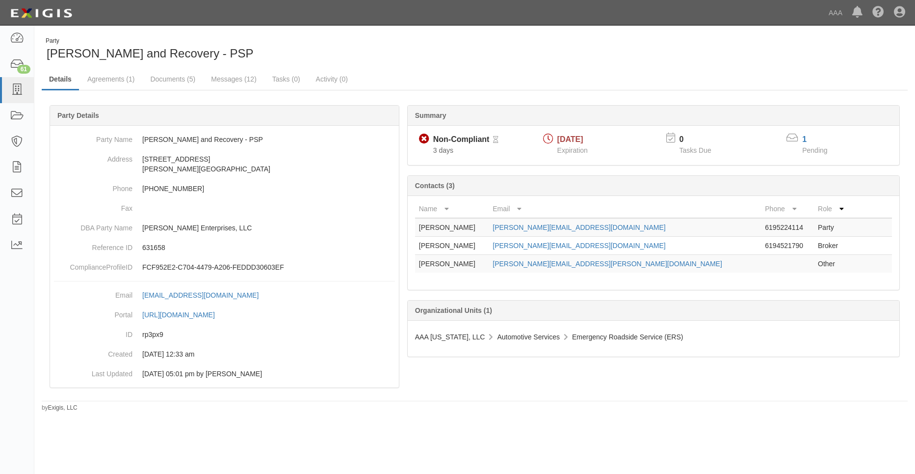 This screenshot has height=474, width=915. What do you see at coordinates (833, 245) in the screenshot?
I see `td: Broker` at bounding box center [833, 245].